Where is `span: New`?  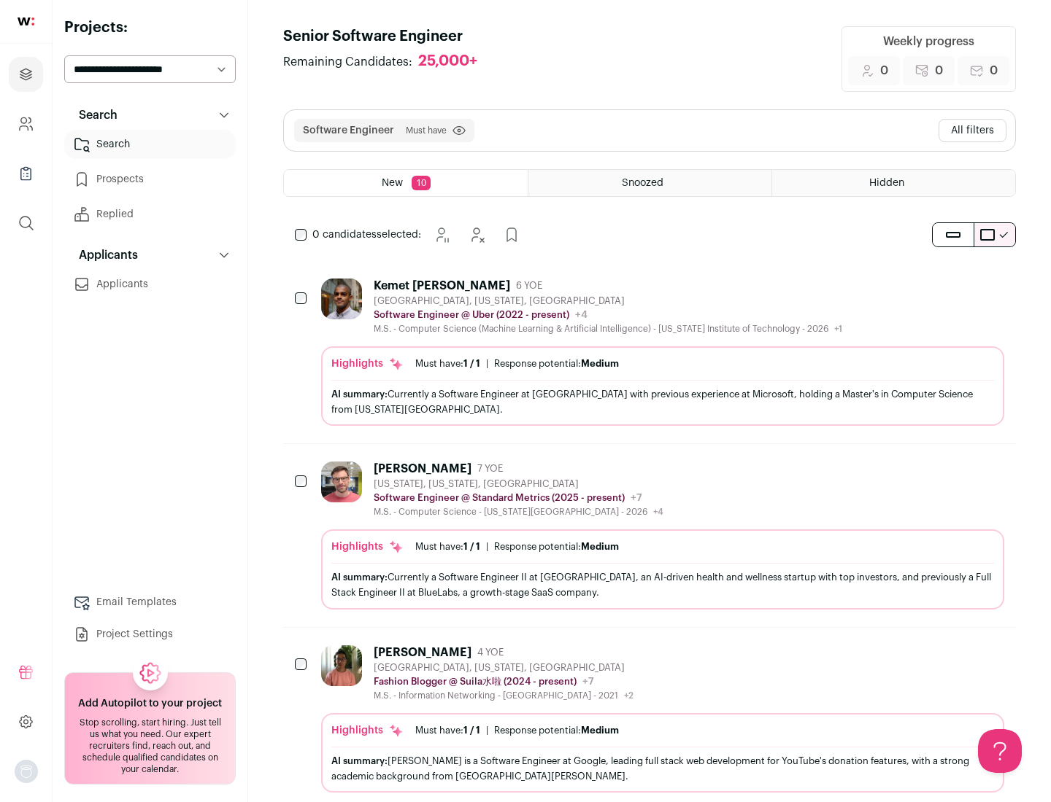
span: New is located at coordinates (392, 183).